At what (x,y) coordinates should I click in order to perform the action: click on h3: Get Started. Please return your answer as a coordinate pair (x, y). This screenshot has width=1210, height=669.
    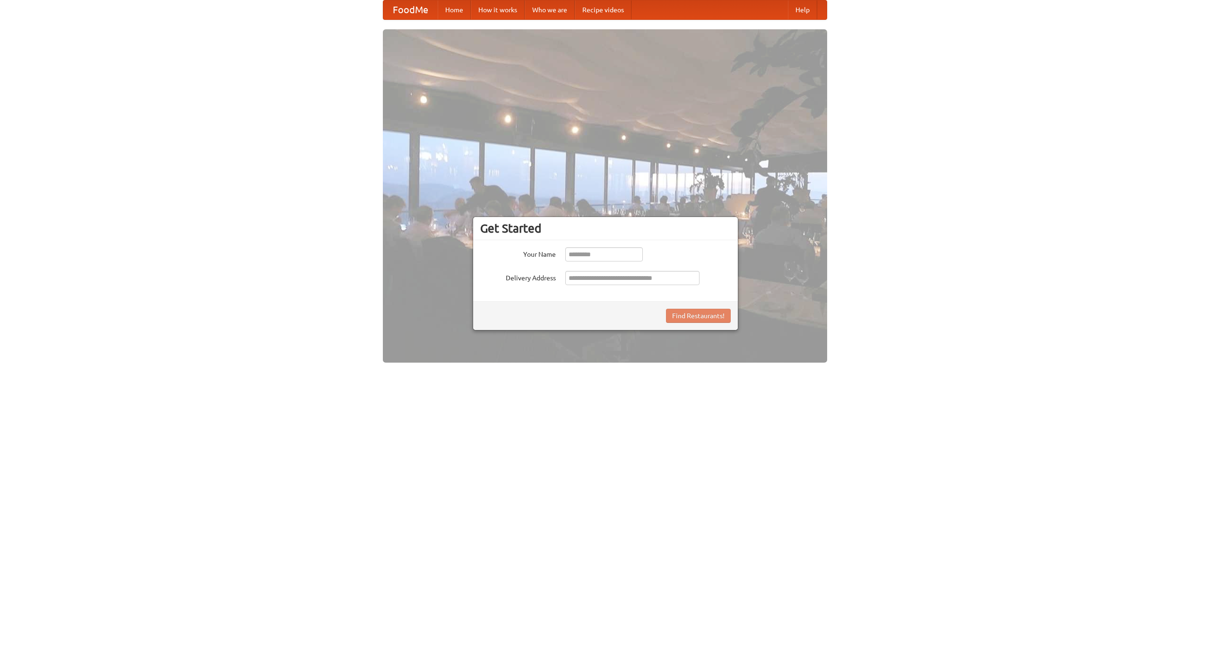
    Looking at the image, I should click on (605, 228).